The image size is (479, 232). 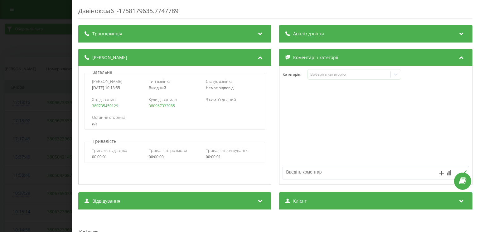 I want to click on span: Статус дзвінка, so click(x=219, y=81).